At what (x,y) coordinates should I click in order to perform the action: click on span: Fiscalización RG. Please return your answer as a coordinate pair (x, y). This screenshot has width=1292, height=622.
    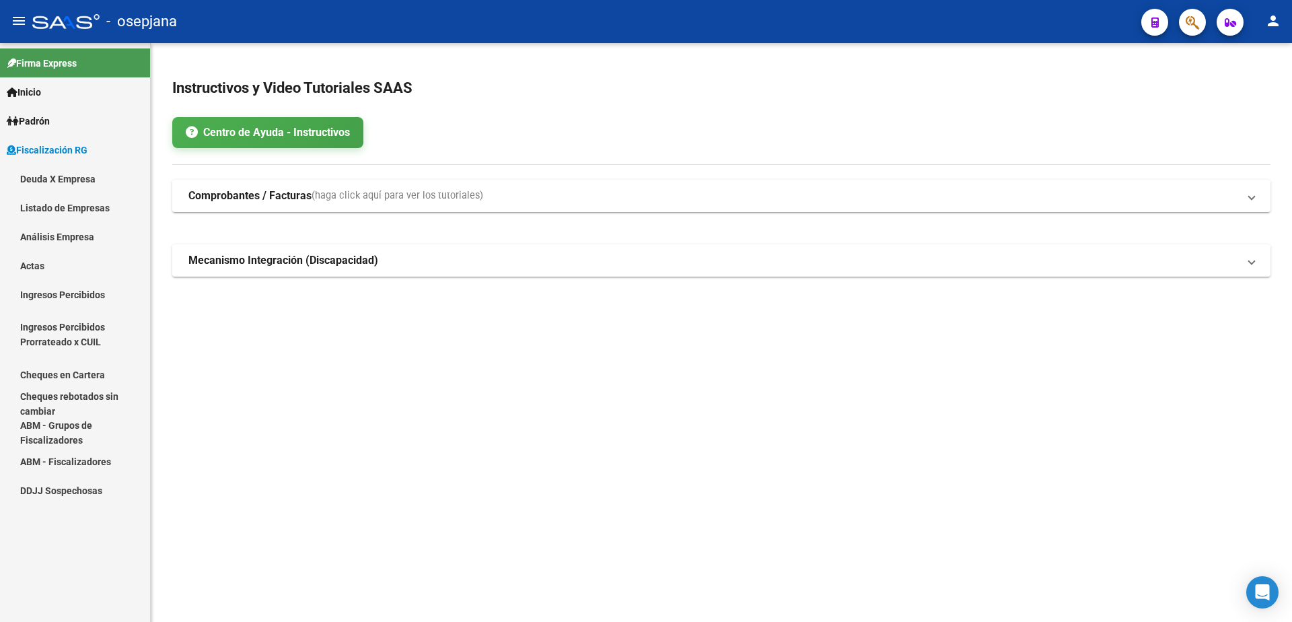
    Looking at the image, I should click on (47, 150).